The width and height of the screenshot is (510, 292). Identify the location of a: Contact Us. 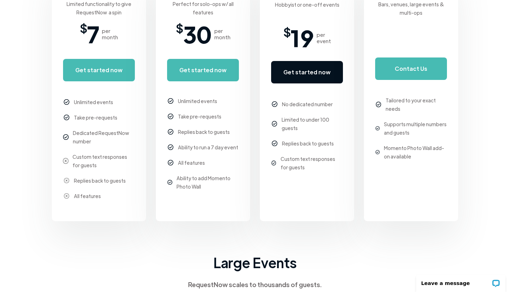
(411, 69).